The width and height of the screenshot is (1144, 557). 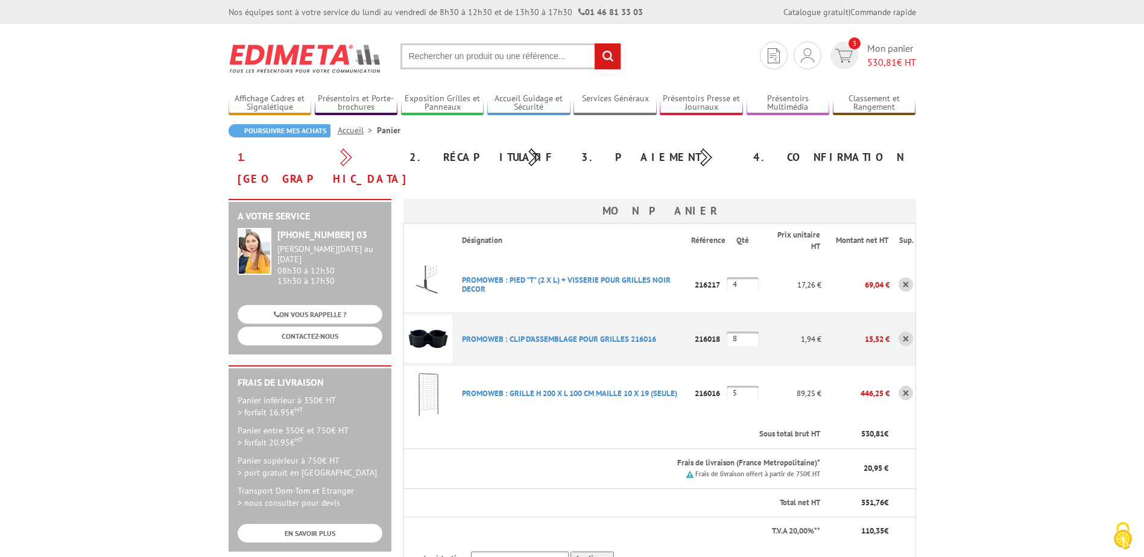 I want to click on a: Accueil, so click(x=357, y=130).